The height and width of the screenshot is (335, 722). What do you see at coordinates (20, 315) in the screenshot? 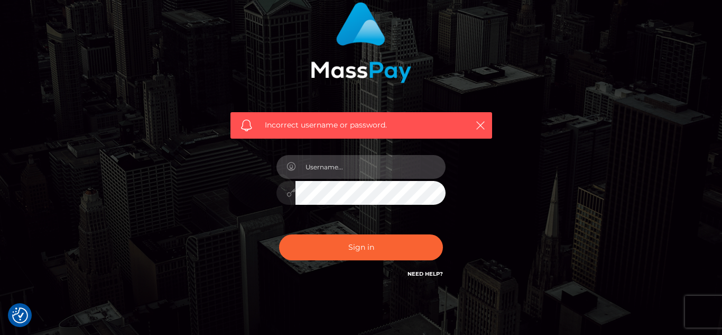
I see `button: Consent Preferences` at bounding box center [20, 315].